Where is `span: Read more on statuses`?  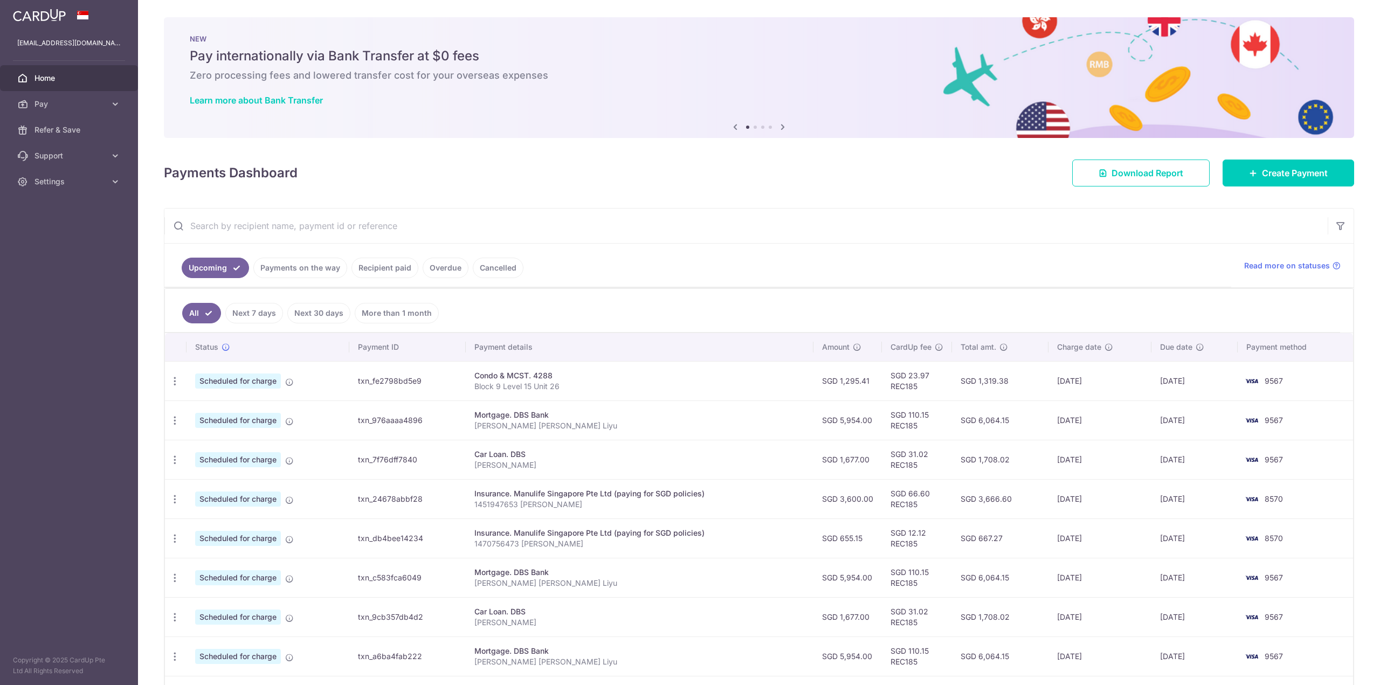
span: Read more on statuses is located at coordinates (1287, 266).